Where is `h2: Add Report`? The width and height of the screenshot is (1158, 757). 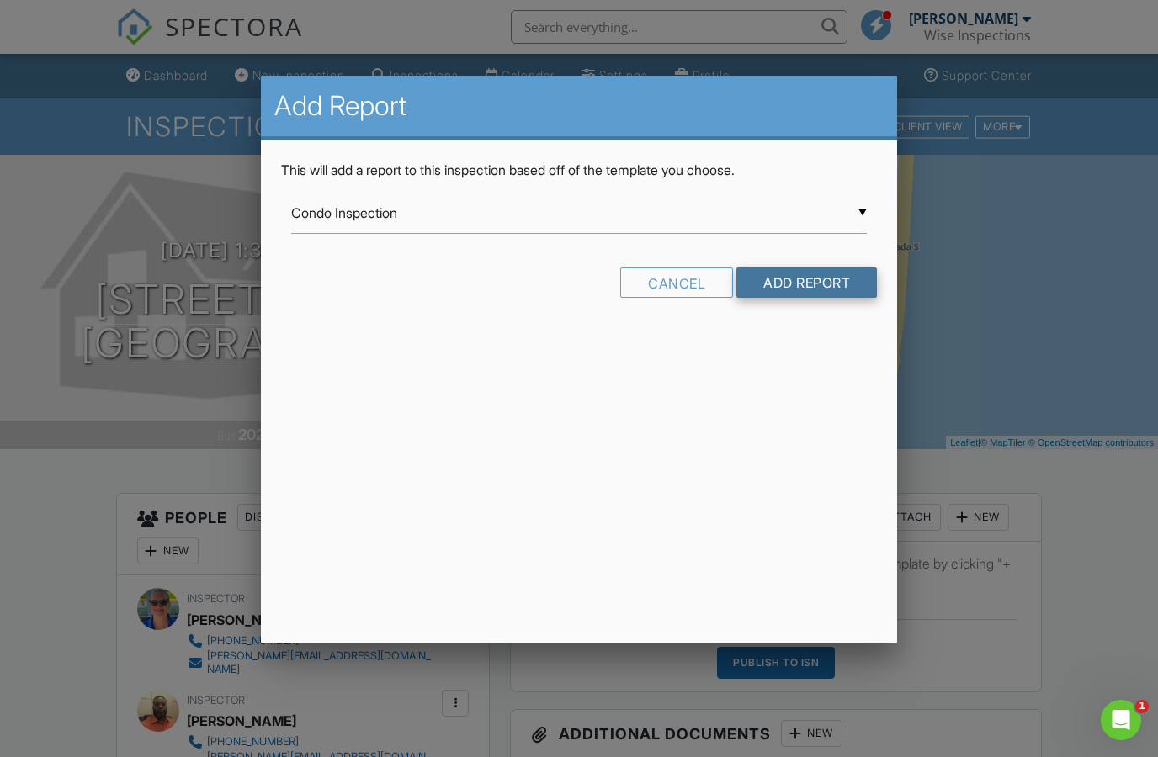
h2: Add Report is located at coordinates (579, 106).